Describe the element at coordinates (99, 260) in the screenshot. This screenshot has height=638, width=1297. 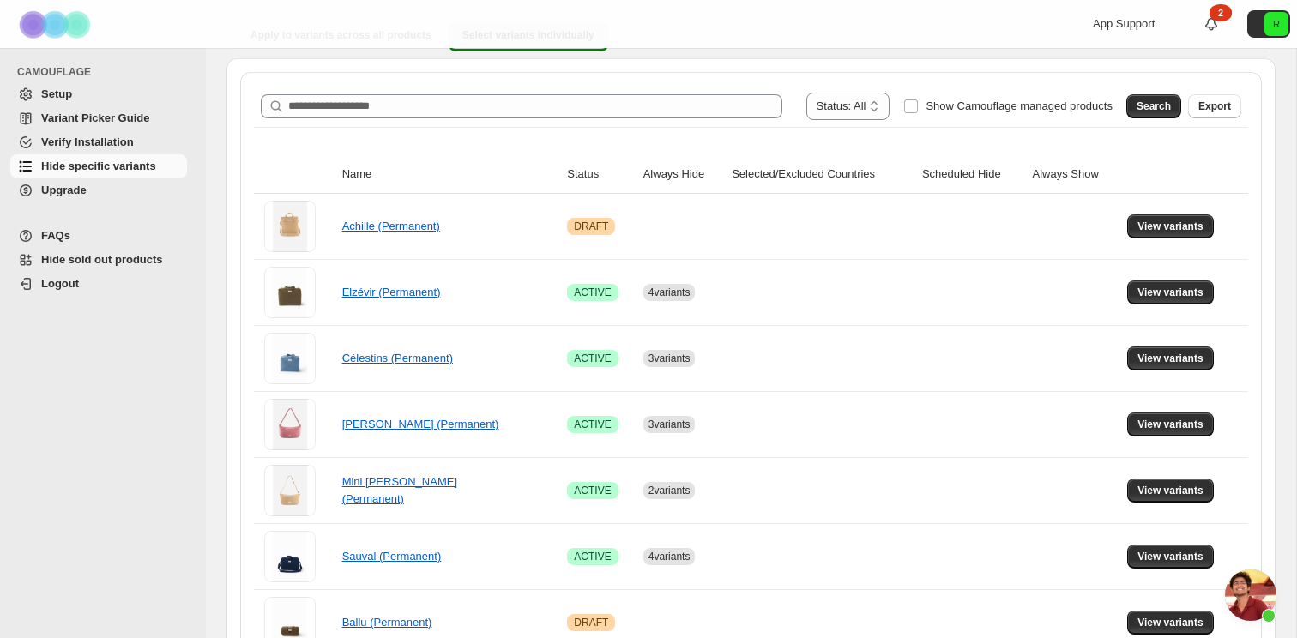
I see `a: Hide sold out products` at that location.